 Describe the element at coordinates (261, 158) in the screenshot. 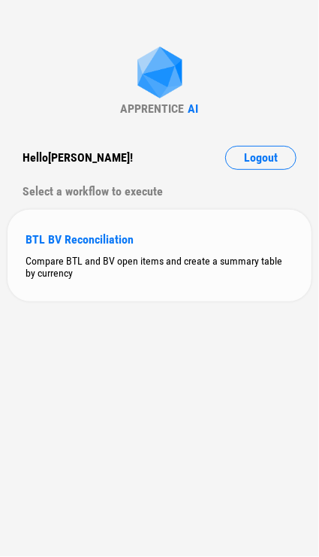

I see `button: Logout` at that location.